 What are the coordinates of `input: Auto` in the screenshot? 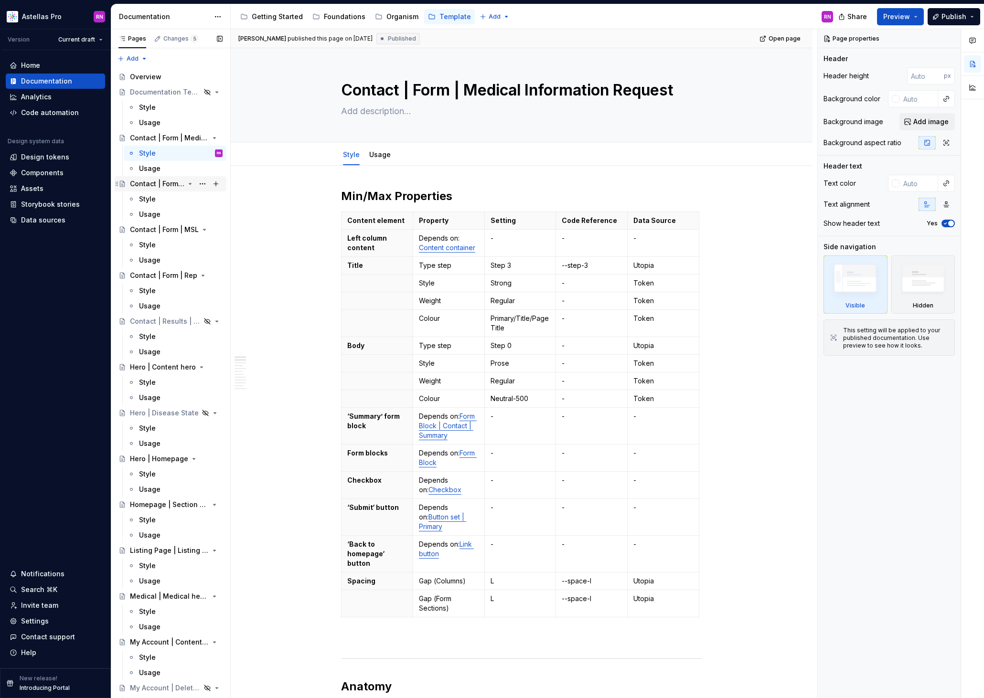 It's located at (925, 76).